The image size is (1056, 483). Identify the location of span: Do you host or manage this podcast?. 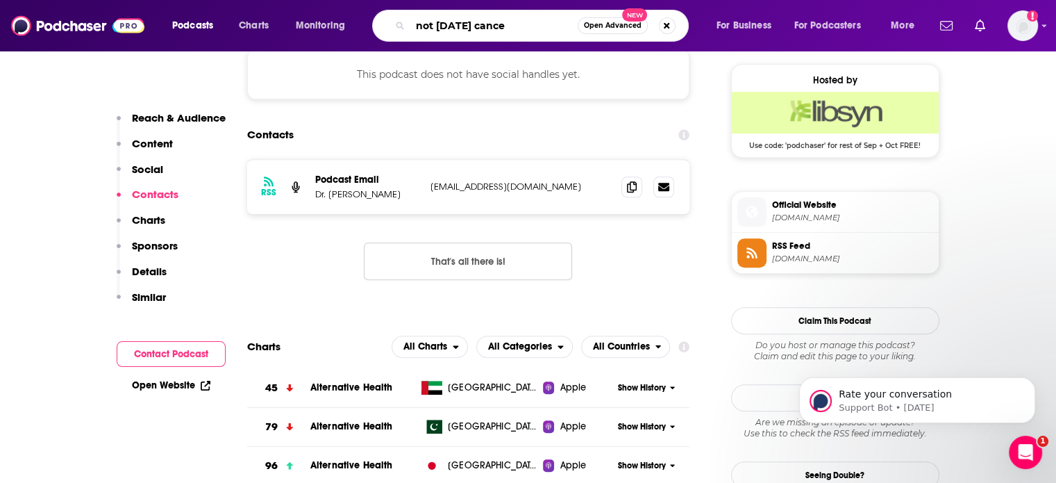
(836, 345).